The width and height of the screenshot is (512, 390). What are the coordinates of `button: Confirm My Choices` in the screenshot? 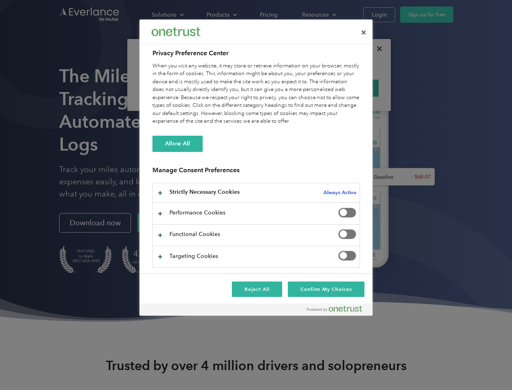 It's located at (326, 289).